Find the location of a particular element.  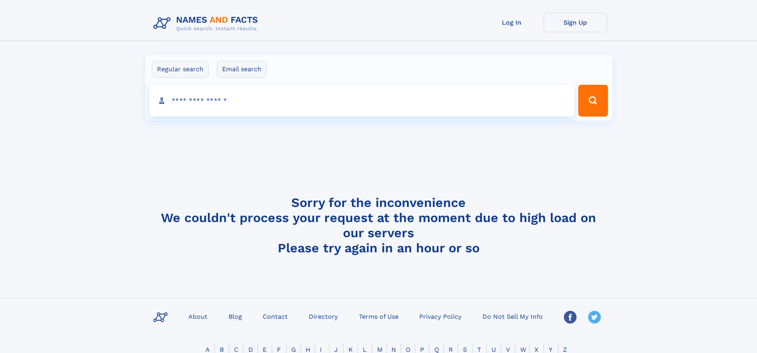

img: Twitter is located at coordinates (595, 317).